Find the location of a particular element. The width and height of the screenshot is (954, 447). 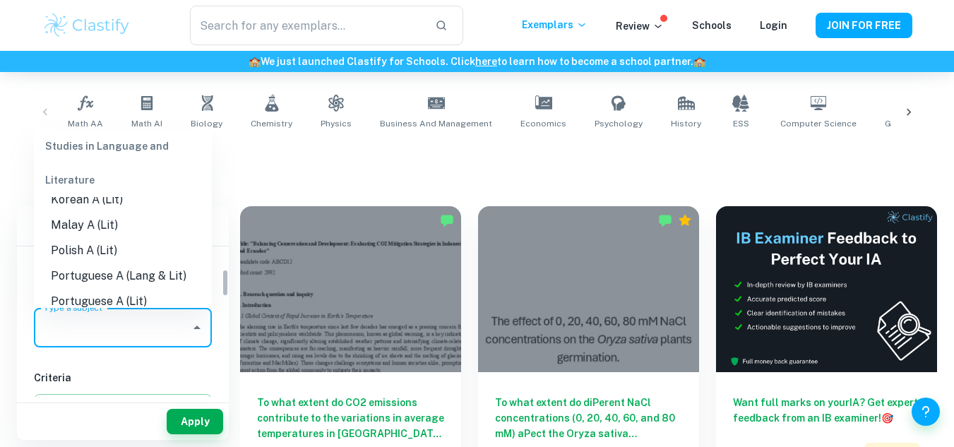

p: Exemplars is located at coordinates (555, 25).